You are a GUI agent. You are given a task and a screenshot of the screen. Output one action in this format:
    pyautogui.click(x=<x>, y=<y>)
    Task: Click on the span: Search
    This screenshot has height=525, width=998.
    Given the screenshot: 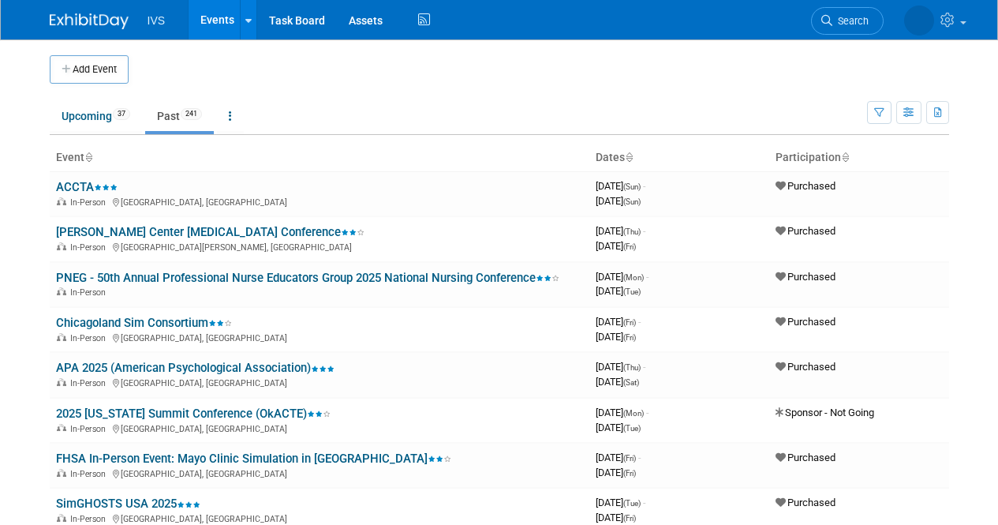 What is the action you would take?
    pyautogui.click(x=851, y=21)
    